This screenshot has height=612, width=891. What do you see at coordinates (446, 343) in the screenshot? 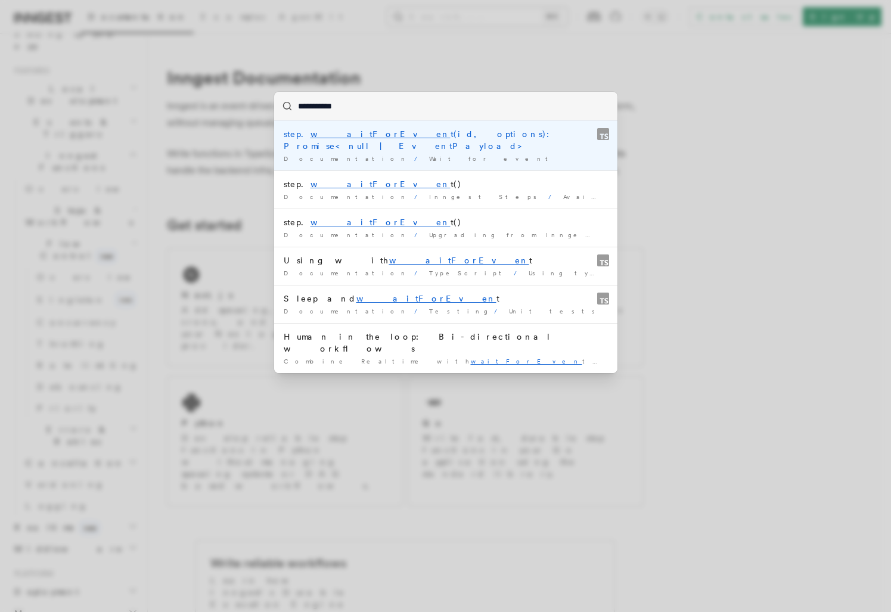
I see `div: Human in the loop: Bi-directional workflows` at bounding box center [446, 343].